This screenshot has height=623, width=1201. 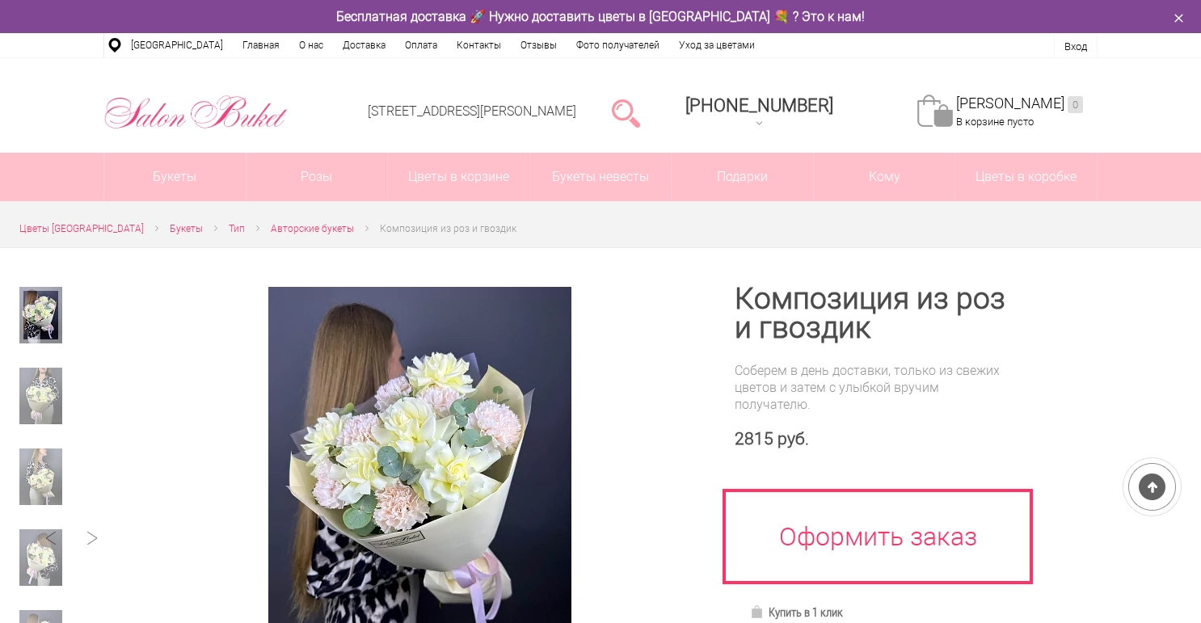 What do you see at coordinates (874, 439) in the screenshot?
I see `div: 2815 руб.` at bounding box center [874, 439].